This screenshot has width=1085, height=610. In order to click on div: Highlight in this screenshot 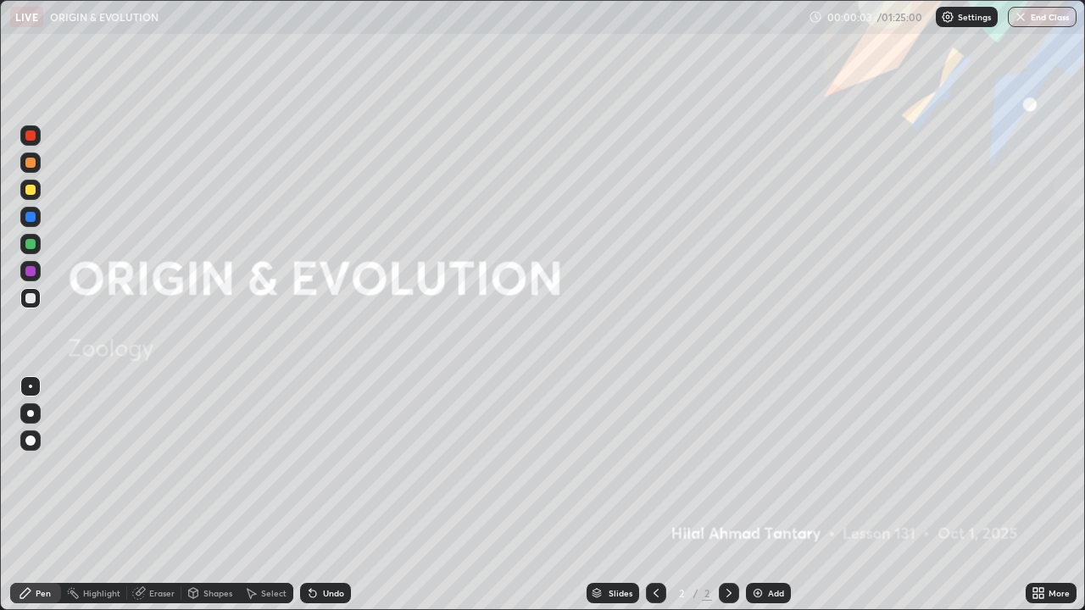, I will do `click(102, 593)`.